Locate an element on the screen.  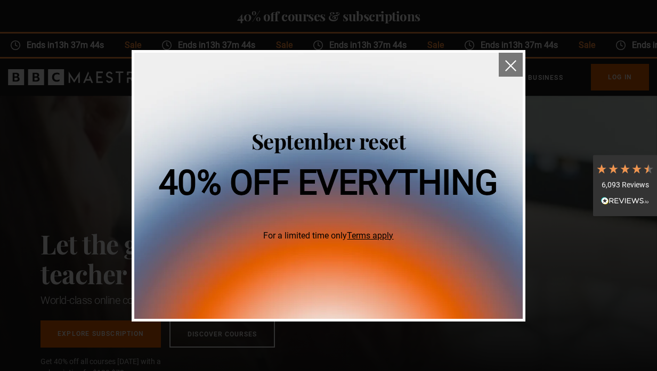
span: For a limited time only is located at coordinates (328, 236).